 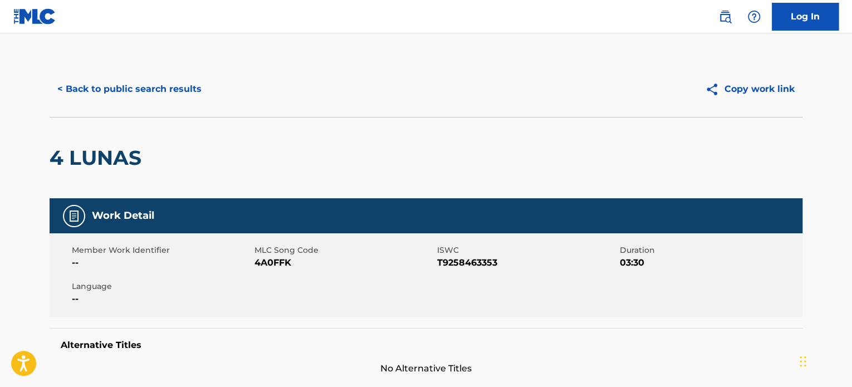 What do you see at coordinates (129, 89) in the screenshot?
I see `button: < Back to public search results` at bounding box center [129, 89].